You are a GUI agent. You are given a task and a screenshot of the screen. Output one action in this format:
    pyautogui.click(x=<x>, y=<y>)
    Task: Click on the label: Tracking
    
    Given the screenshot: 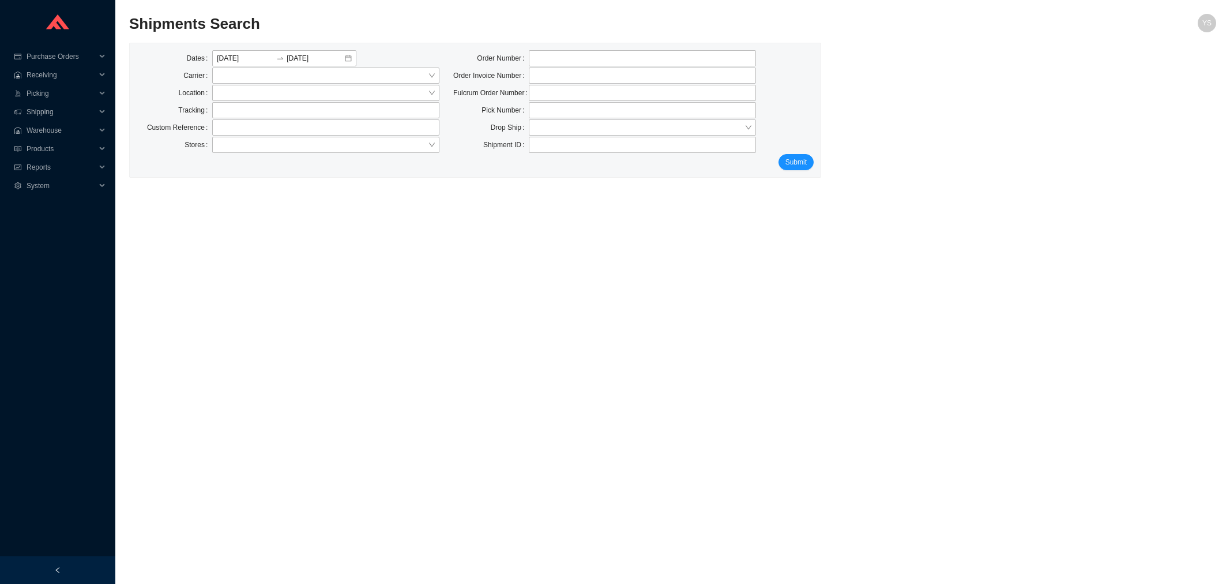 What is the action you would take?
    pyautogui.click(x=195, y=110)
    